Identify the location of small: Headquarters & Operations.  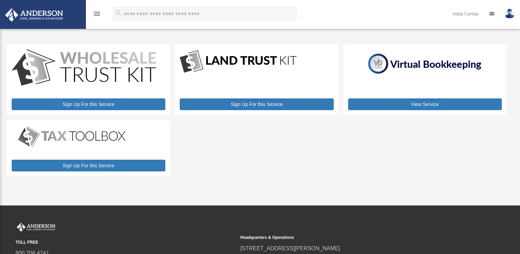
(350, 237).